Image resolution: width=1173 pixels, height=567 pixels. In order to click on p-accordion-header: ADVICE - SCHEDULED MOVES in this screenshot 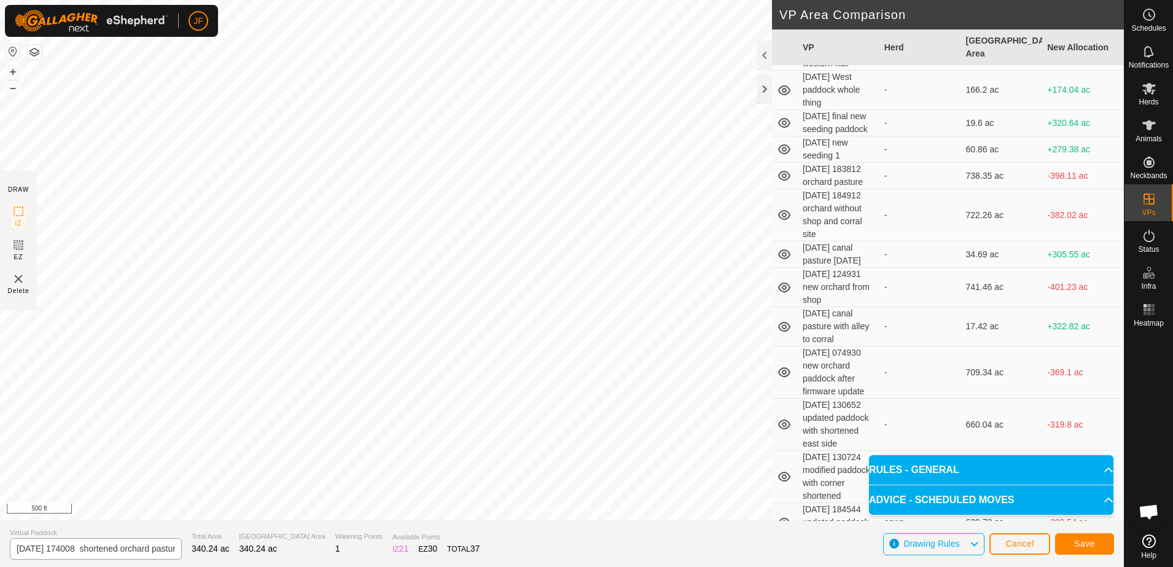, I will do `click(991, 500)`.